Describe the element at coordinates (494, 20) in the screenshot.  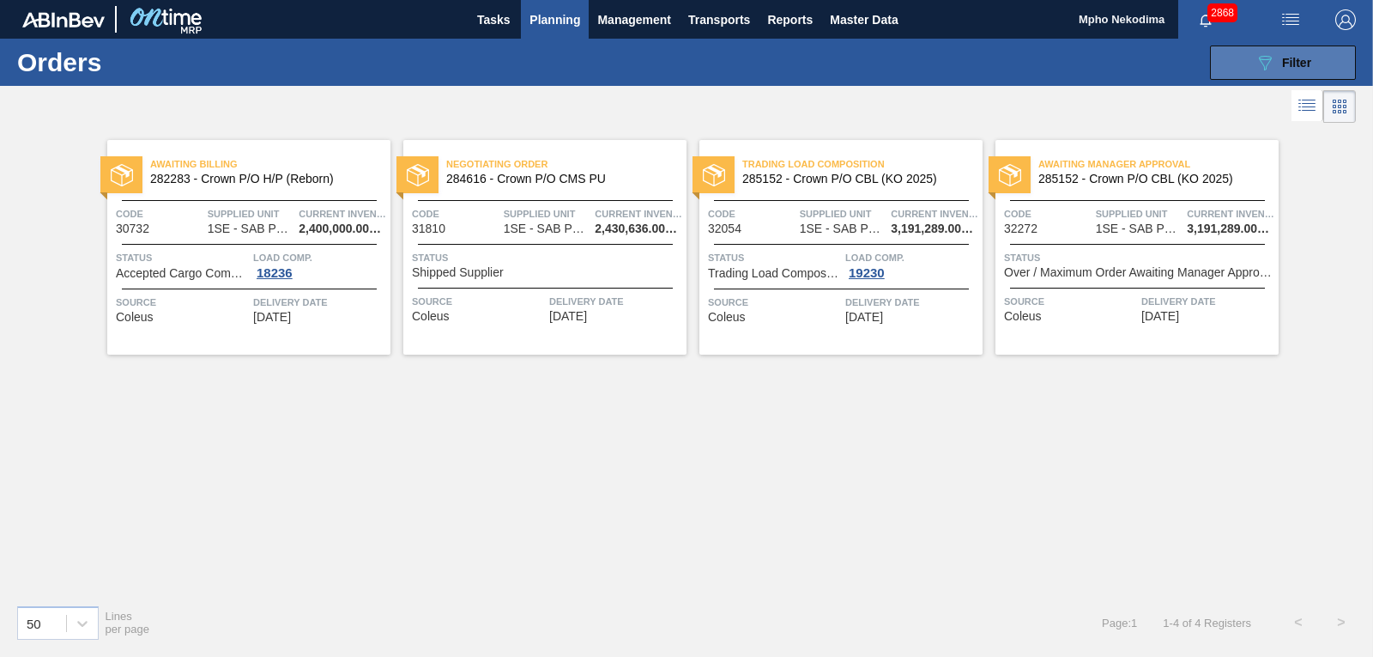
I see `span: Tasks` at that location.